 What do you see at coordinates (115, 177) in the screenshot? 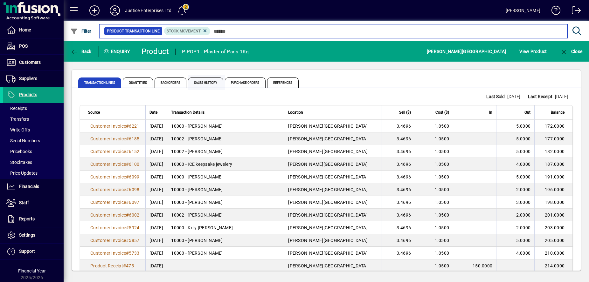
I see `a: Customer Invoice#6099` at bounding box center [115, 177].